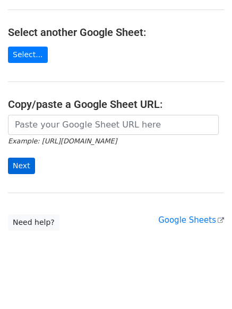  I want to click on h4: Copy/paste a Google Sheet URL:, so click(116, 104).